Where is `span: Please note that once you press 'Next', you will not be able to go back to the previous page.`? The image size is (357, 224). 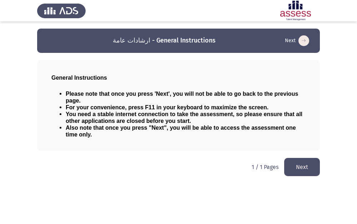
span: Please note that once you press 'Next', you will not be able to go back to the previous page. is located at coordinates (182, 97).